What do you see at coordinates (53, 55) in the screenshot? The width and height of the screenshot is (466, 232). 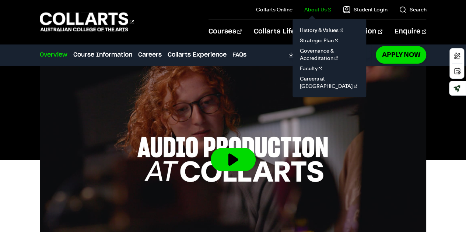 I see `a: Overview` at bounding box center [53, 55].